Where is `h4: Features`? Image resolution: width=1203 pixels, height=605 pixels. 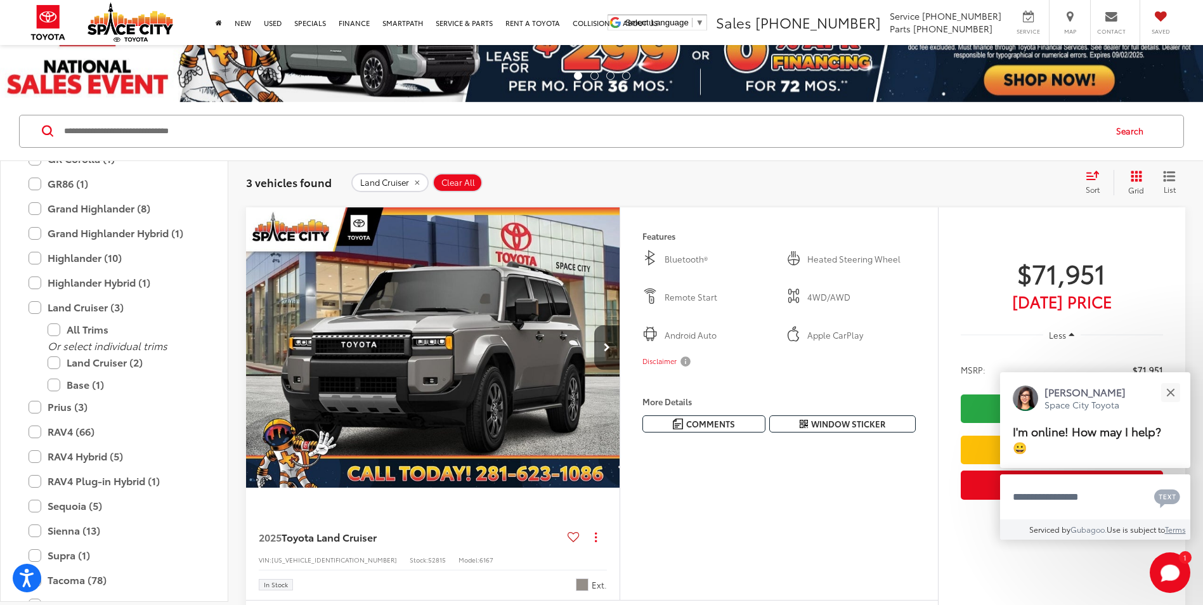
h4: Features is located at coordinates (779, 236).